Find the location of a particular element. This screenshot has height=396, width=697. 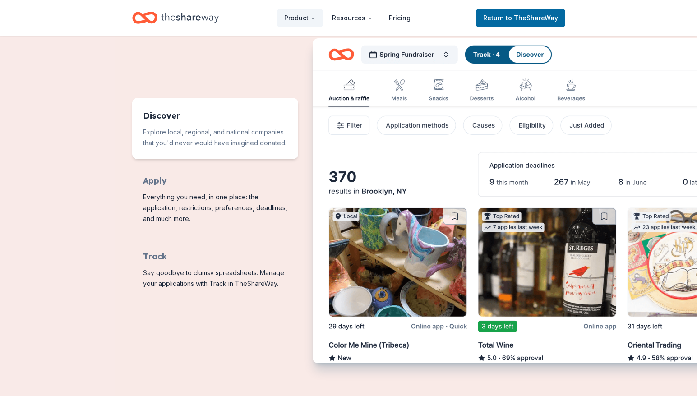

span: Return is located at coordinates (521, 18).